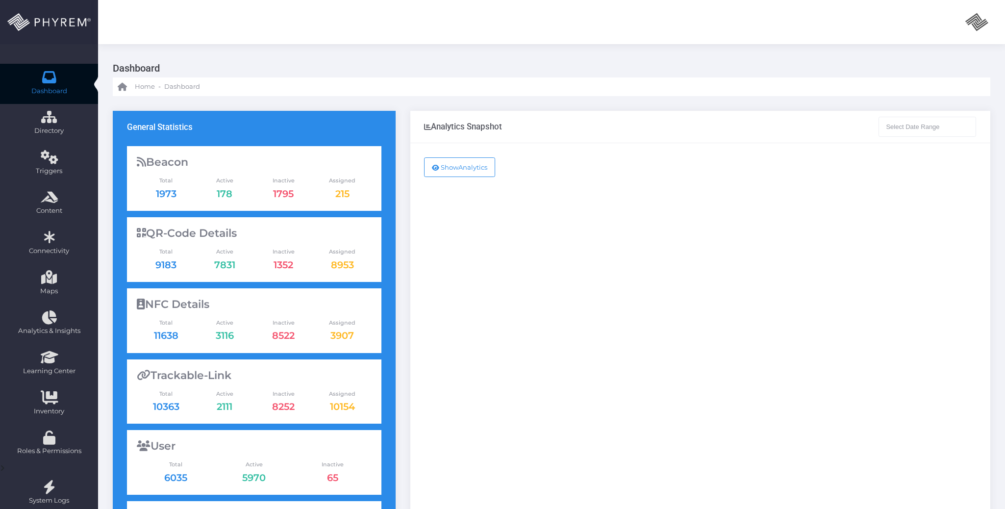  Describe the element at coordinates (283, 335) in the screenshot. I see `a: 8522` at that location.